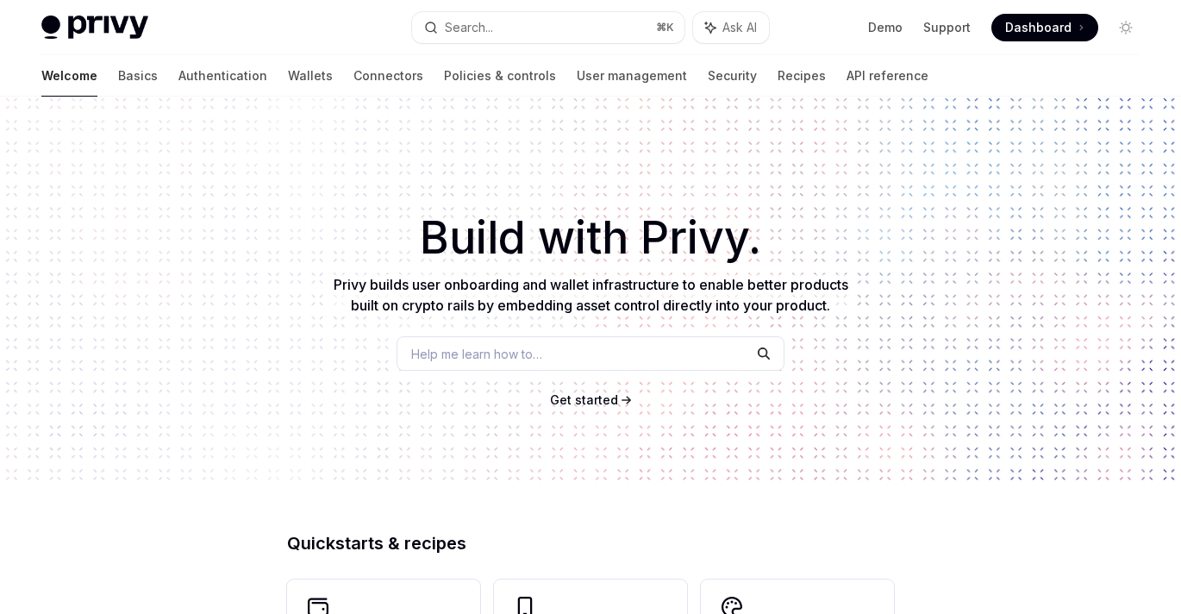 Image resolution: width=1181 pixels, height=614 pixels. I want to click on span: Get started, so click(584, 399).